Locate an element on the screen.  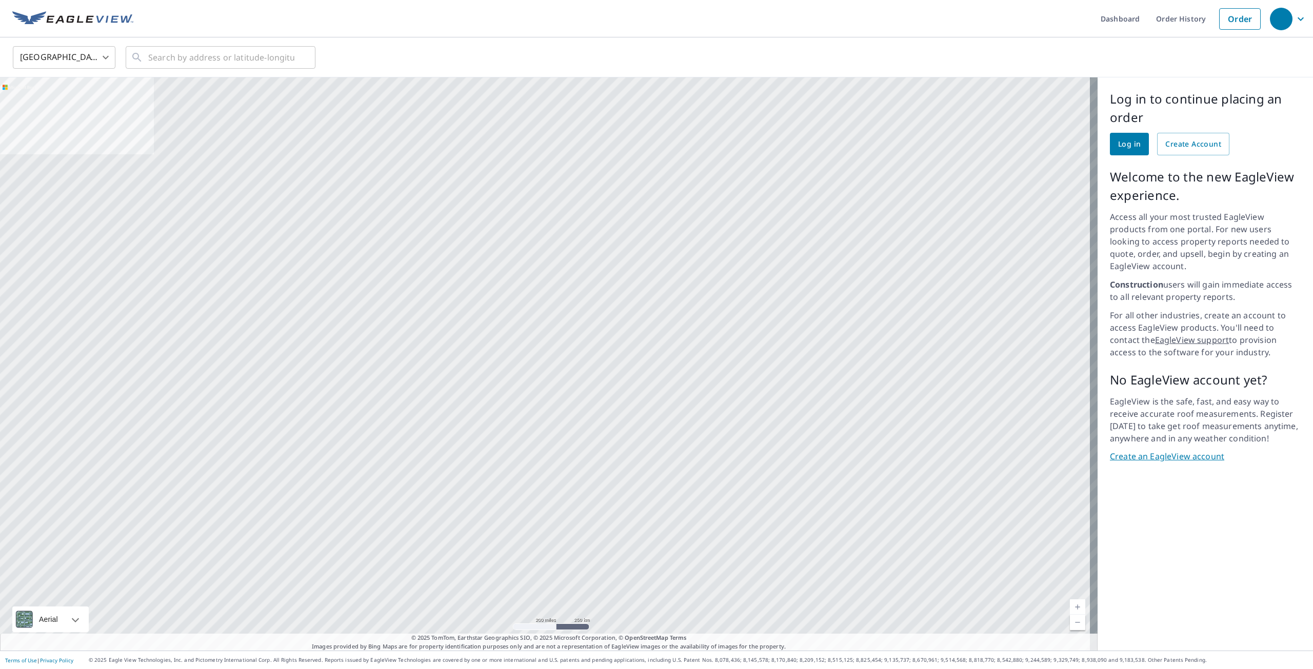
p: Log in to continue placing an order is located at coordinates (1205, 108).